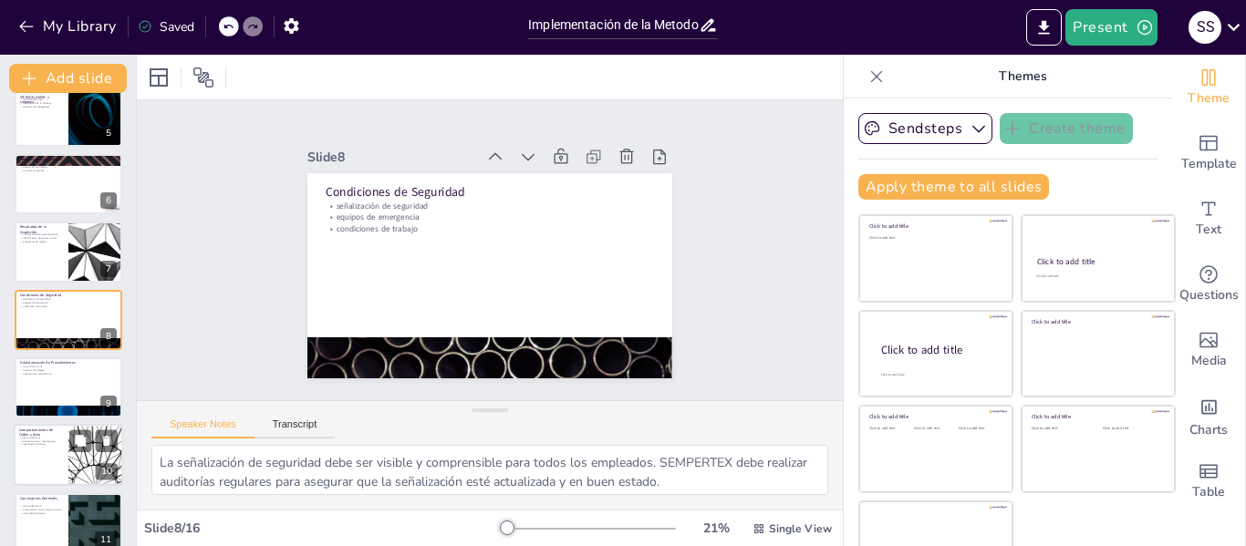 The width and height of the screenshot is (1246, 546). I want to click on div: Slide 8 / 16, so click(322, 528).